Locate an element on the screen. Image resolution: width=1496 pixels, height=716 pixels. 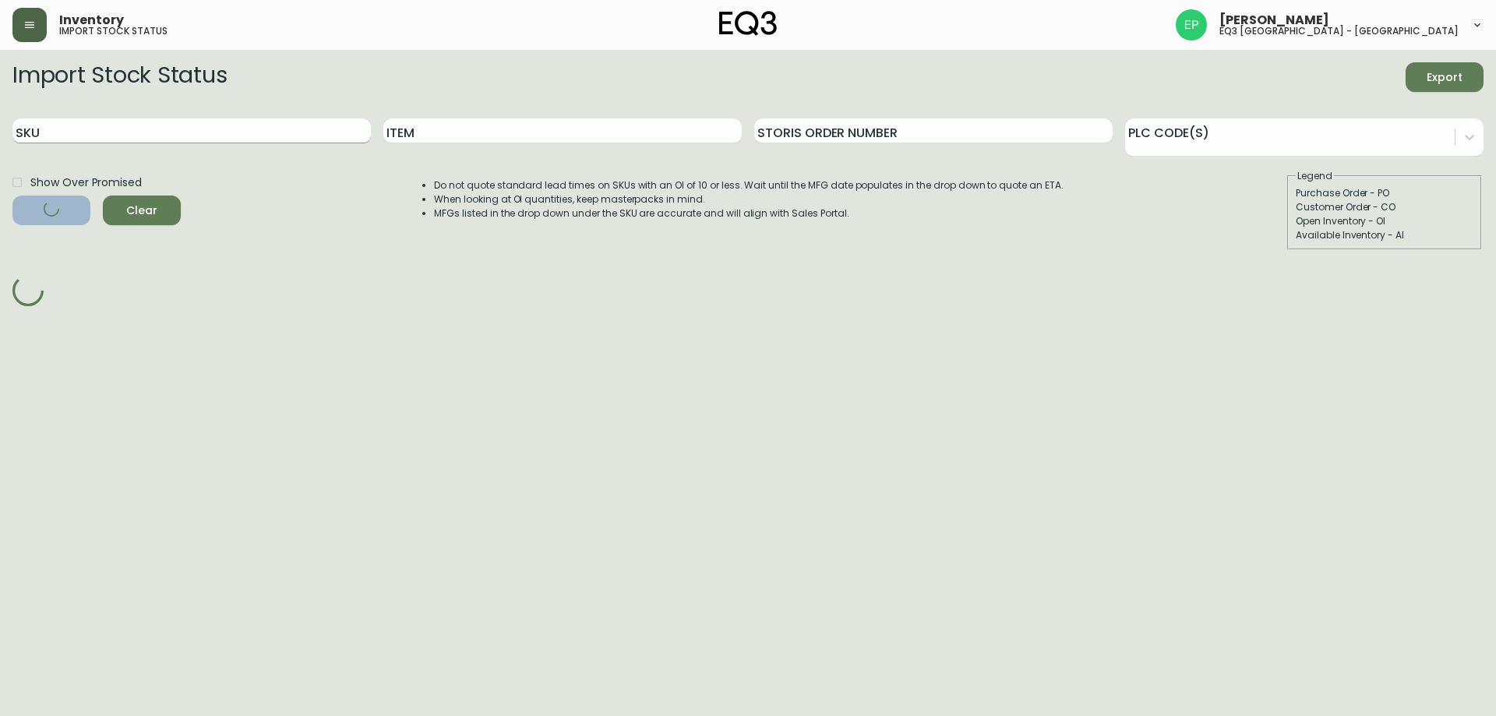
span: Export is located at coordinates (1444, 77).